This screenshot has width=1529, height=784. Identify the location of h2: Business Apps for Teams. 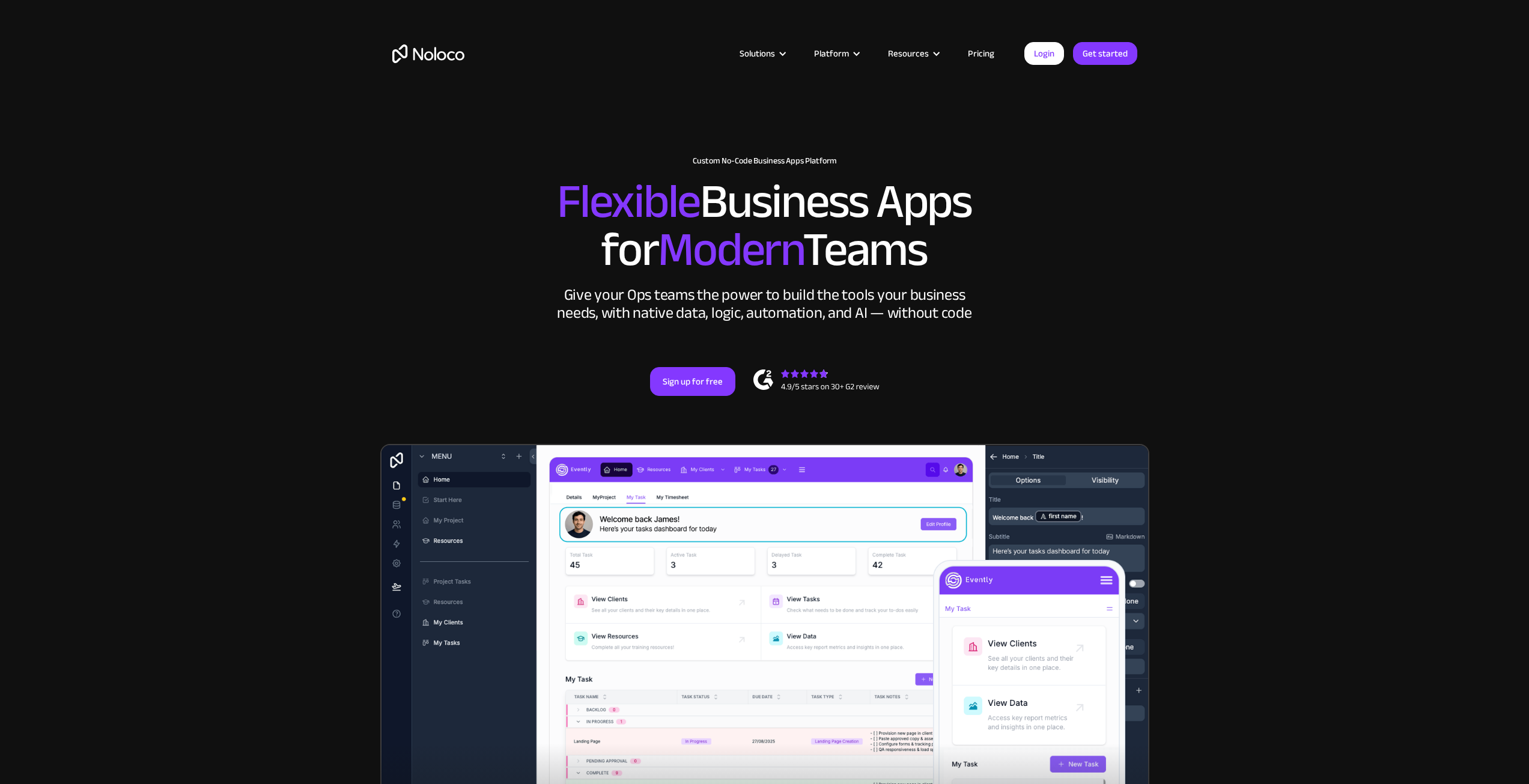
(765, 226).